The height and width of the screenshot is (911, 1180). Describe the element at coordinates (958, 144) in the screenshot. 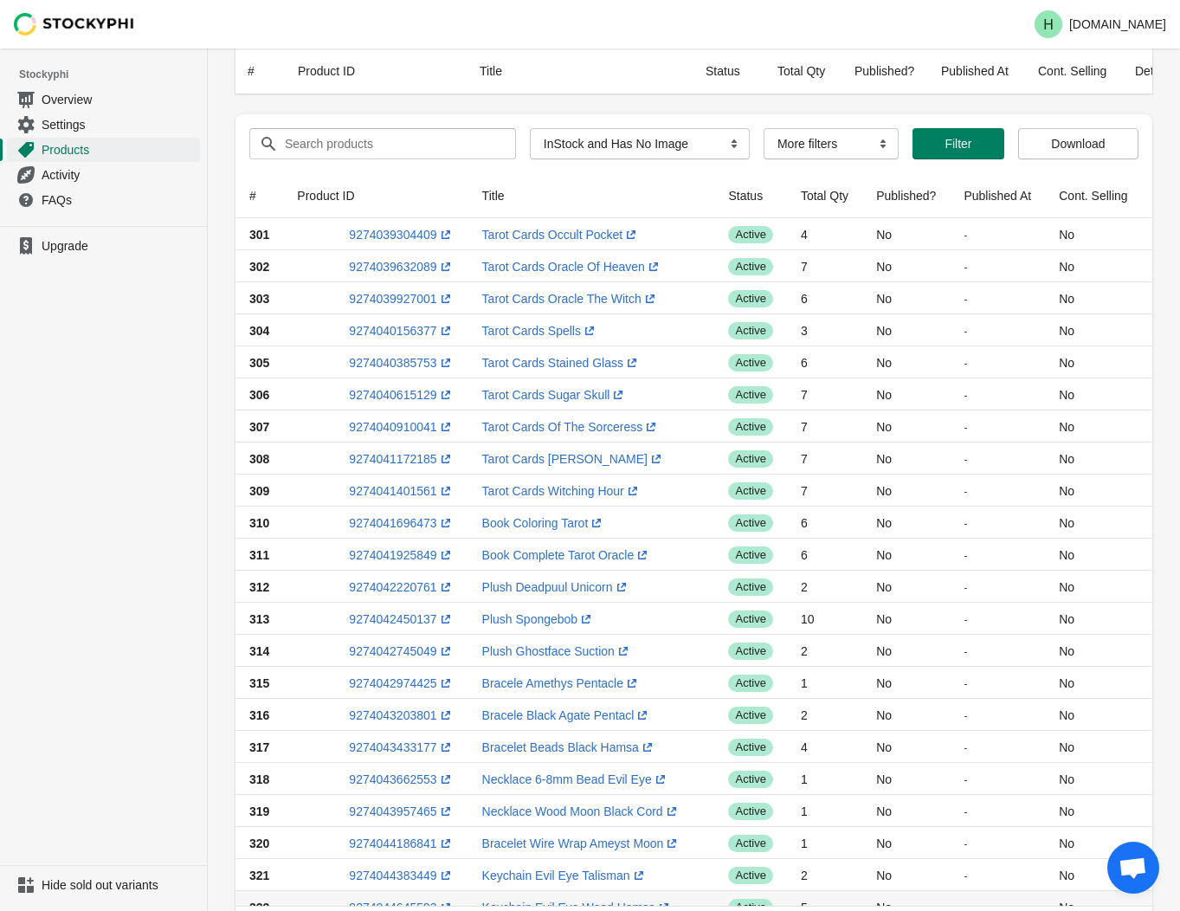

I see `span: Filter` at that location.